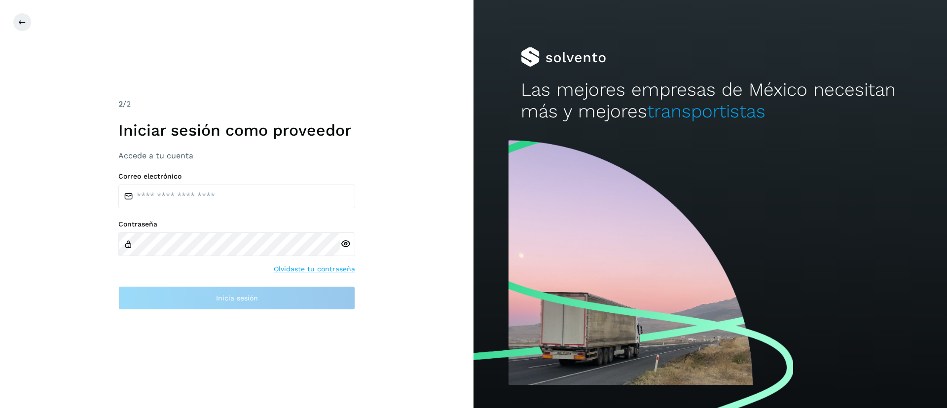  I want to click on h3: Accede a tu cuenta, so click(237, 155).